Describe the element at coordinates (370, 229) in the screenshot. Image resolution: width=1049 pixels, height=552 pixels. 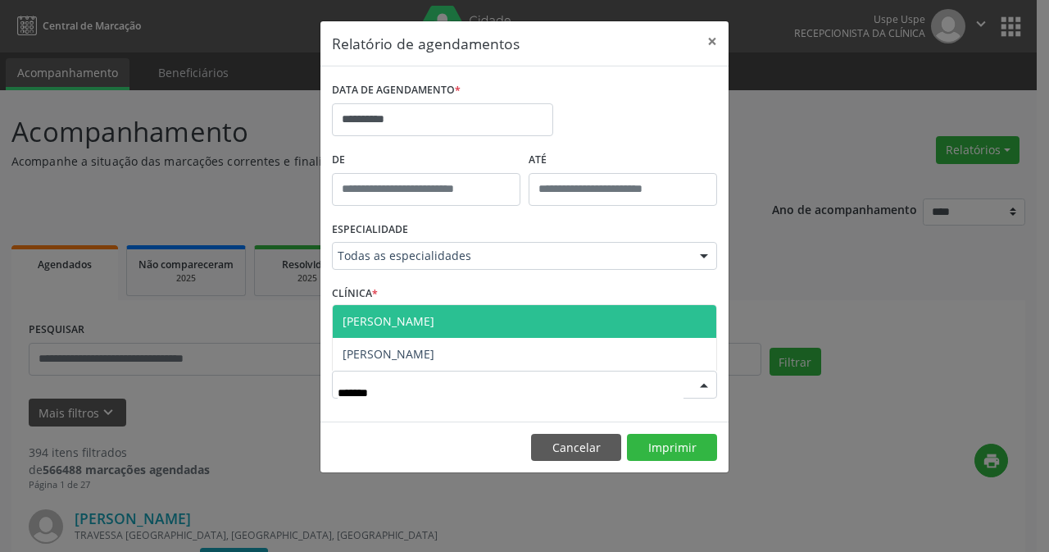
I see `label: ESPECIALIDADE` at that location.